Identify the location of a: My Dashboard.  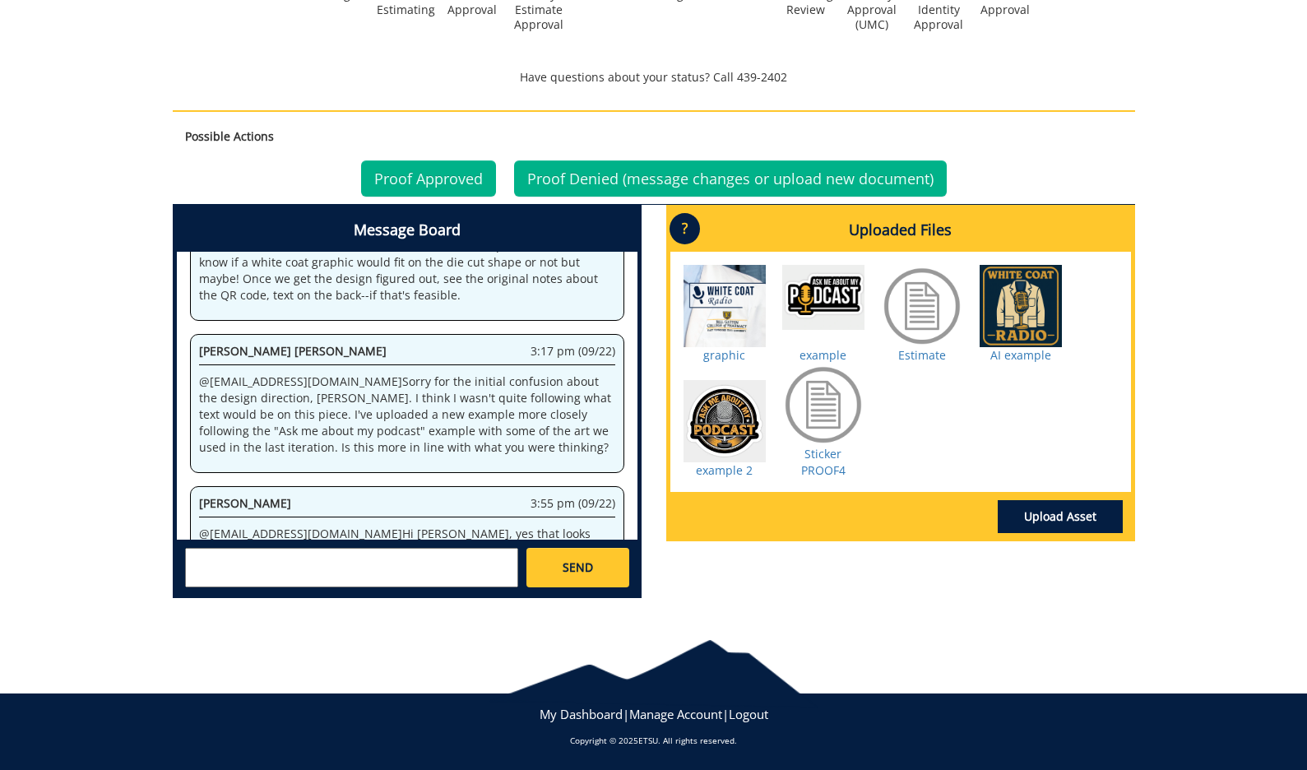
(581, 714).